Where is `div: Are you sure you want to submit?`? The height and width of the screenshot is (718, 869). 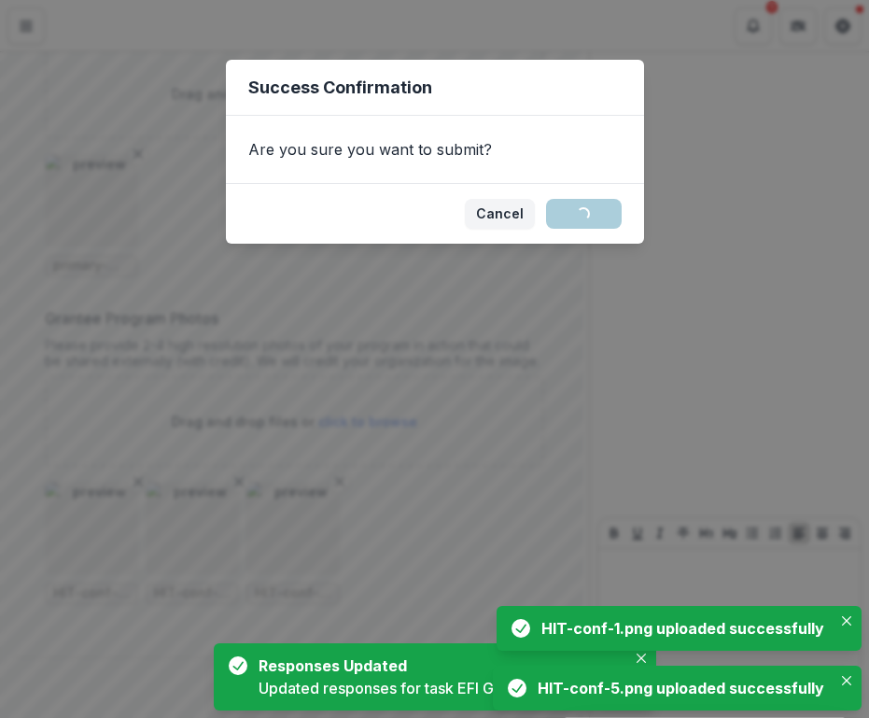 div: Are you sure you want to submit? is located at coordinates (435, 149).